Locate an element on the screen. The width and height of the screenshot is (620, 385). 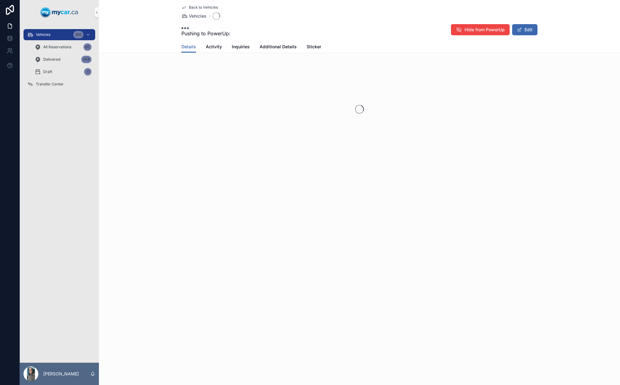
img: App logo is located at coordinates (59, 12).